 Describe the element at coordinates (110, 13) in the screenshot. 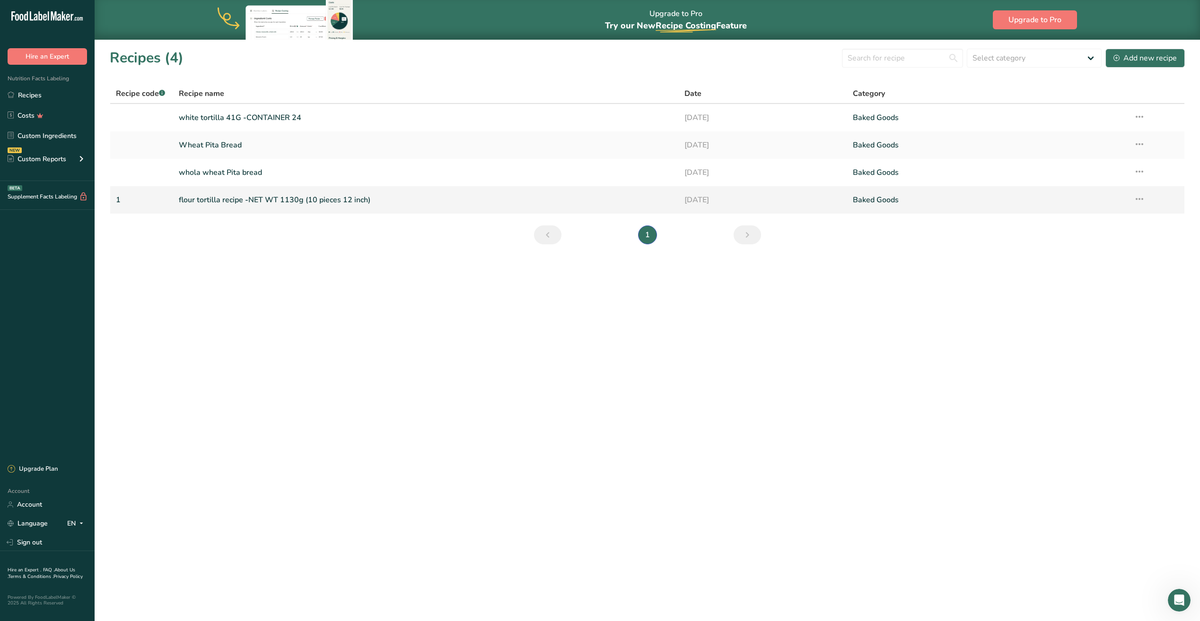

I see `h1: Food Label Maker, Inc.` at that location.